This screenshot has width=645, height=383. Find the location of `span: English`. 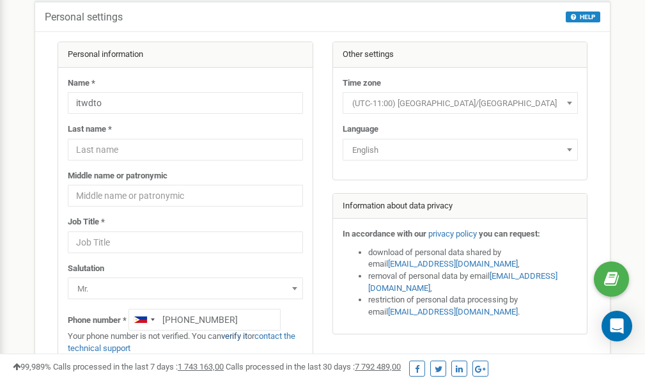

span: English is located at coordinates (460, 150).